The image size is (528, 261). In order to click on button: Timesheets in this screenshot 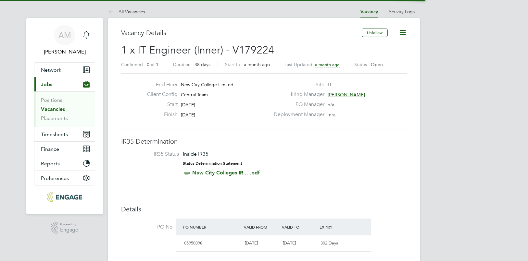, I will do `click(65, 134)`.